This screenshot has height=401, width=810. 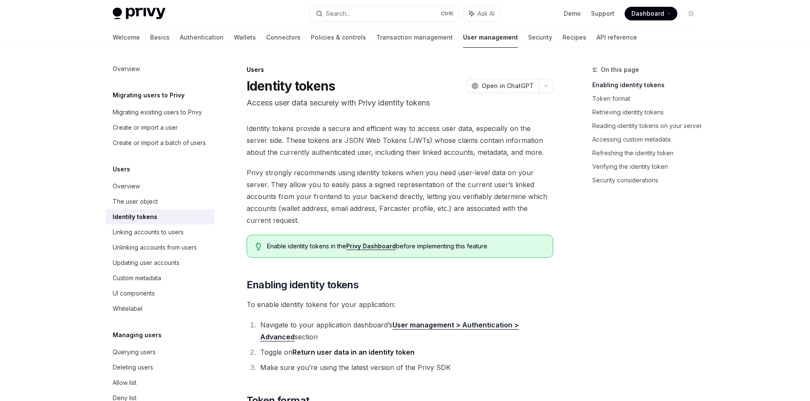 I want to click on div: Allow list, so click(x=125, y=383).